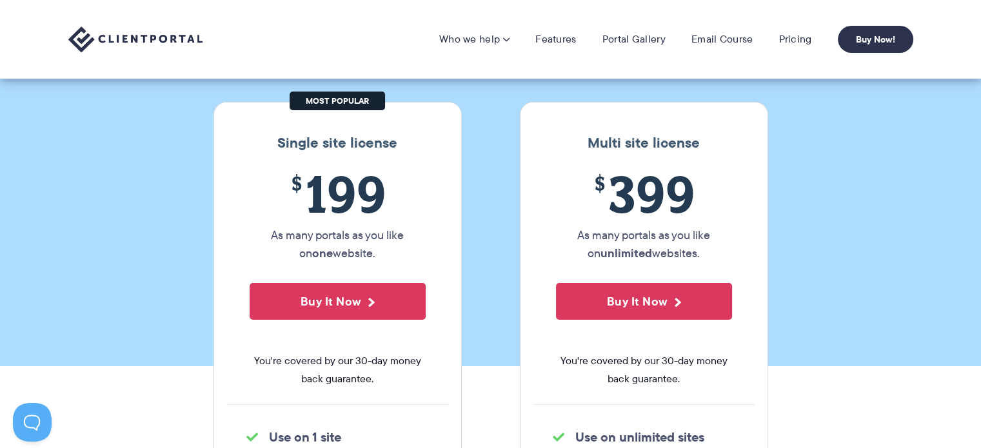 This screenshot has width=981, height=448. Describe the element at coordinates (337, 244) in the screenshot. I see `p: As many portals as you like on website.` at that location.